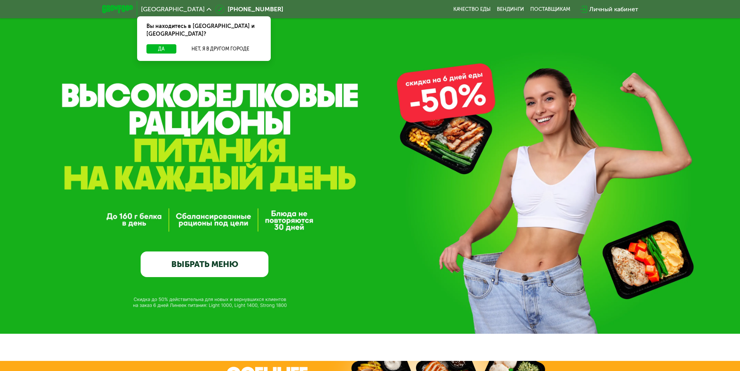  I want to click on div: поставщикам, so click(550, 9).